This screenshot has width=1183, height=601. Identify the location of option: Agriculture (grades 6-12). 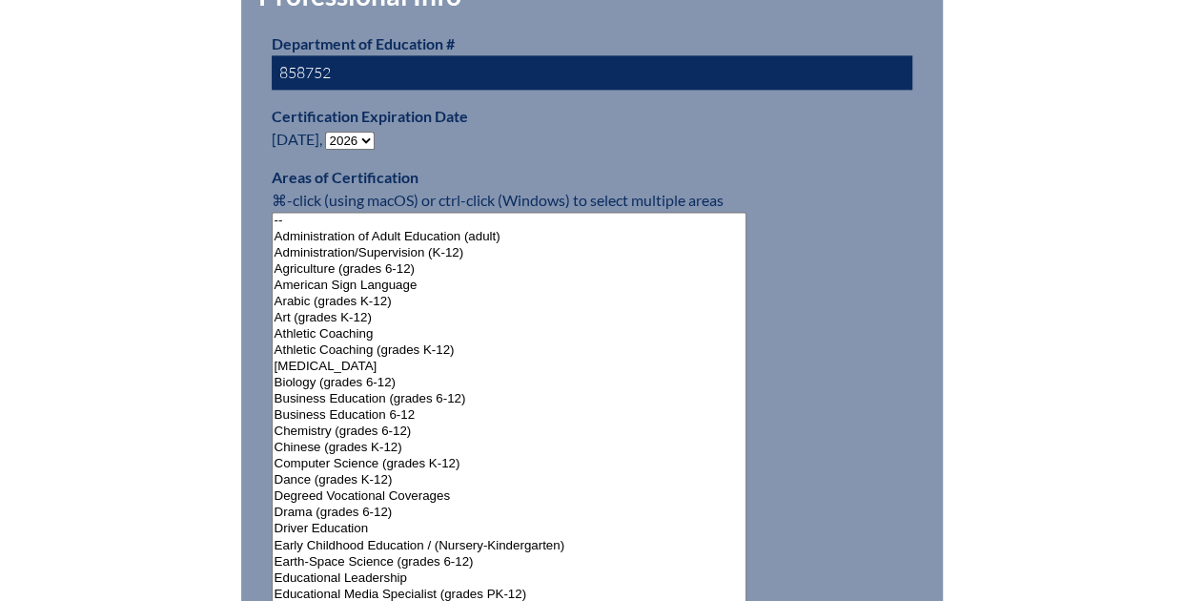
(509, 269).